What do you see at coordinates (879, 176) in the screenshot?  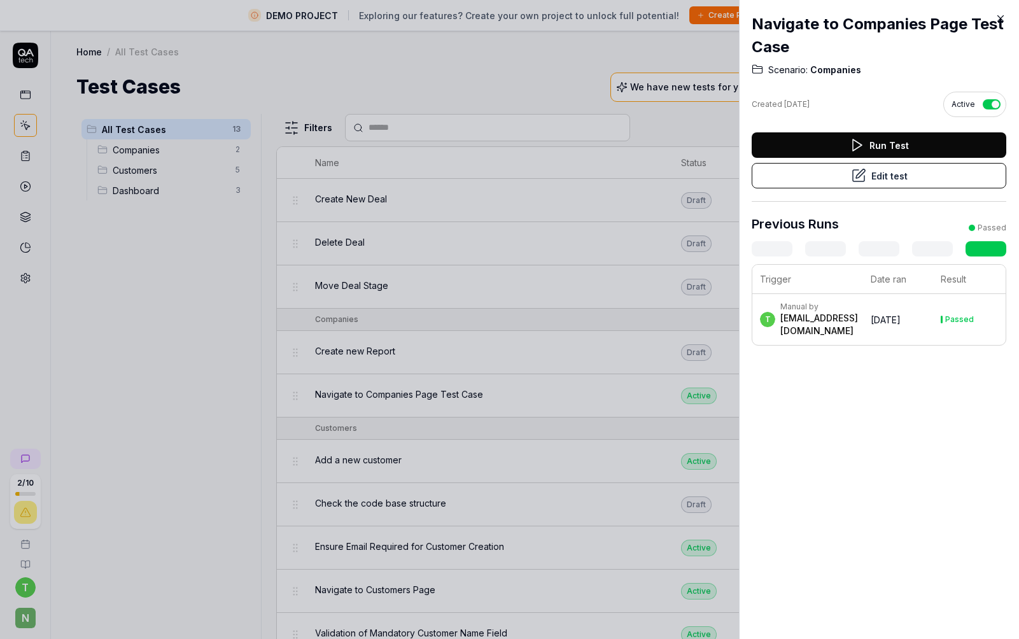 I see `button: Edit test` at bounding box center [879, 176].